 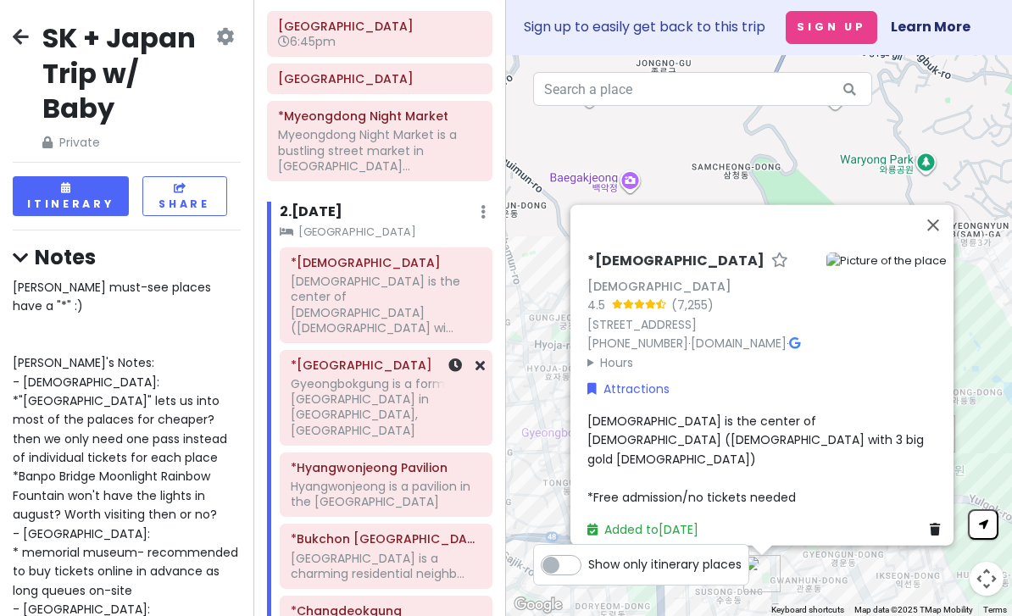 What do you see at coordinates (933, 225) in the screenshot?
I see `button: Close` at bounding box center [933, 225].